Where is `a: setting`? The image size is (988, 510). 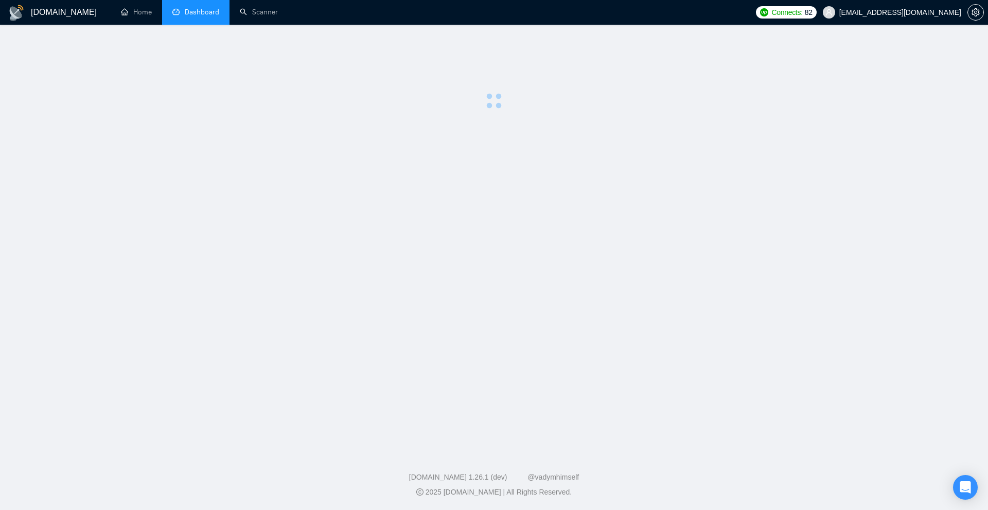 a: setting is located at coordinates (975, 12).